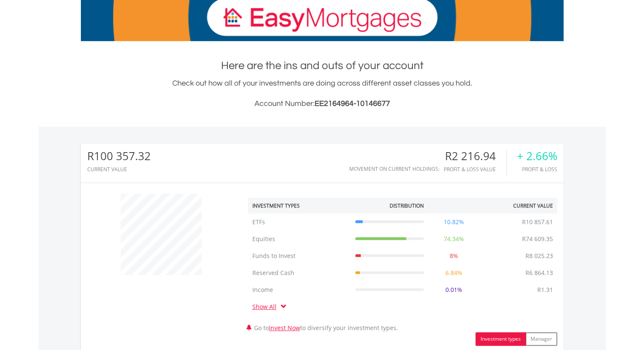 The height and width of the screenshot is (350, 644). Describe the element at coordinates (454, 273) in the screenshot. I see `td: 6.84%` at that location.